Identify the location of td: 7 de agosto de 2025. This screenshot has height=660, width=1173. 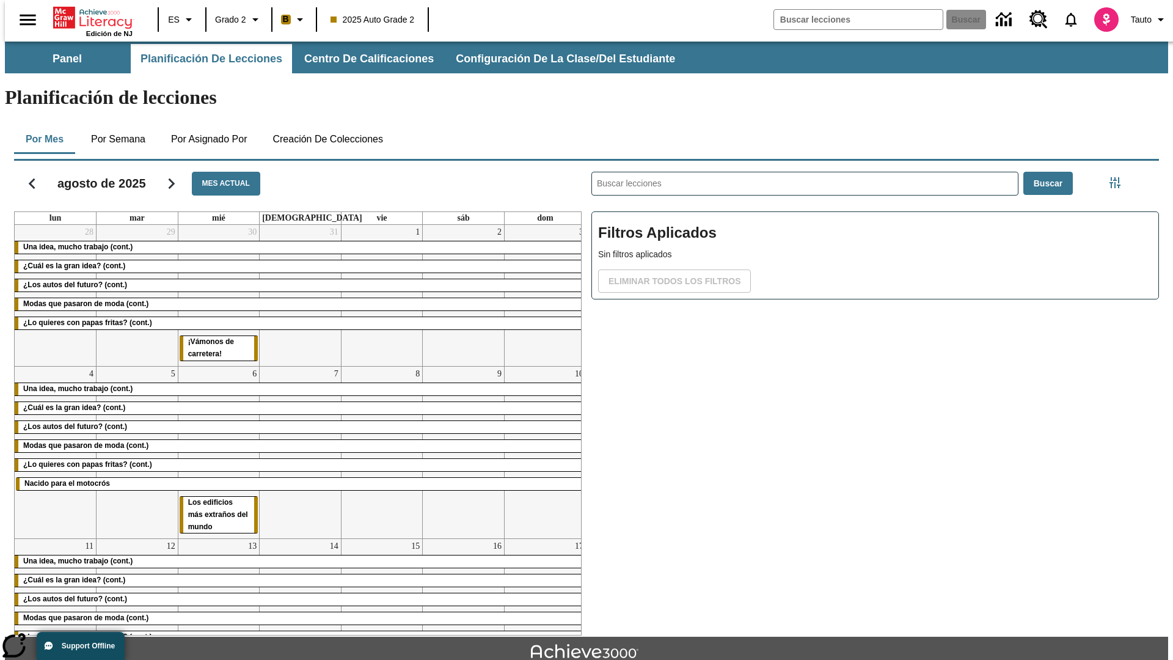
(301, 452).